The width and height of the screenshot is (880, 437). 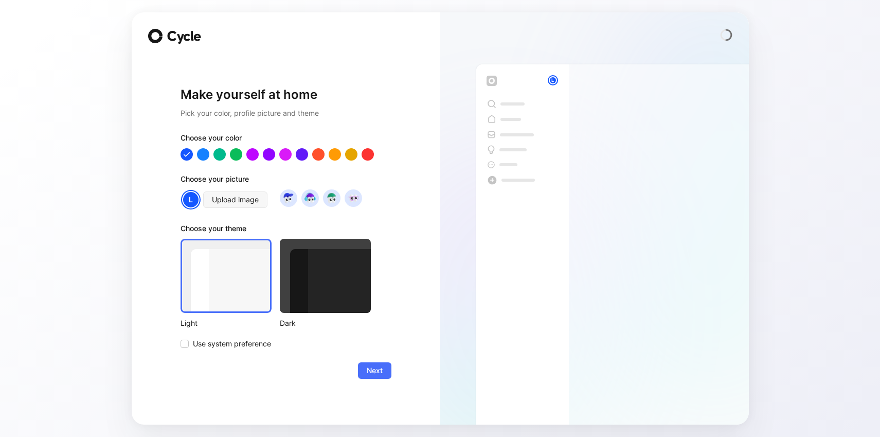 I want to click on div: Choose your picture, so click(x=286, y=181).